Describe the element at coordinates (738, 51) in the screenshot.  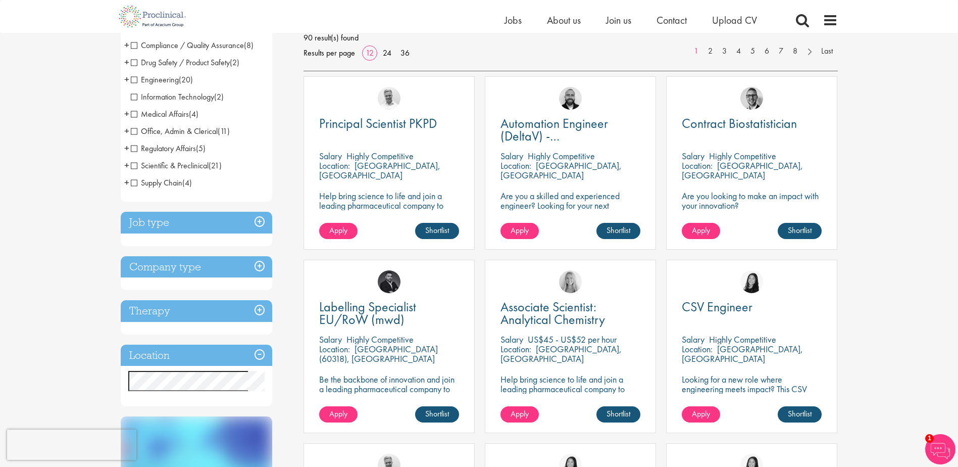
I see `a: 4` at that location.